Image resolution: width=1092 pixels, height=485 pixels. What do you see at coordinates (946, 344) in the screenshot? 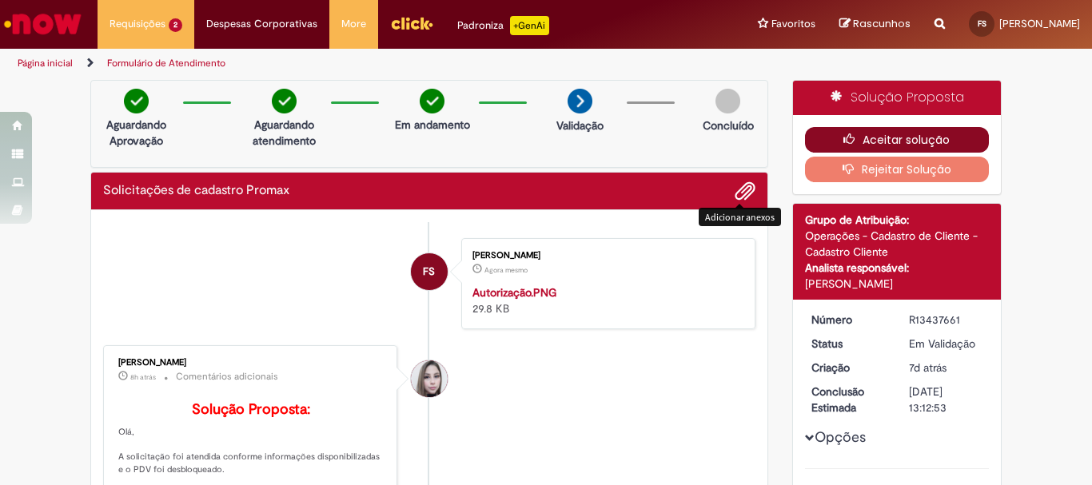
I see `div: Em Validação` at bounding box center [946, 344].